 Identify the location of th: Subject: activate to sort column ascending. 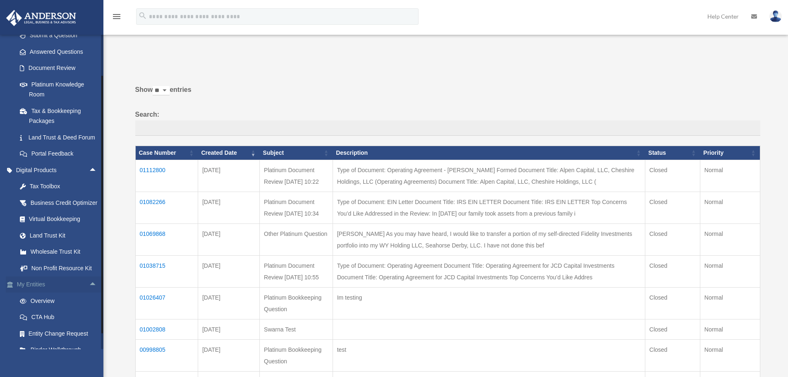
(296, 153).